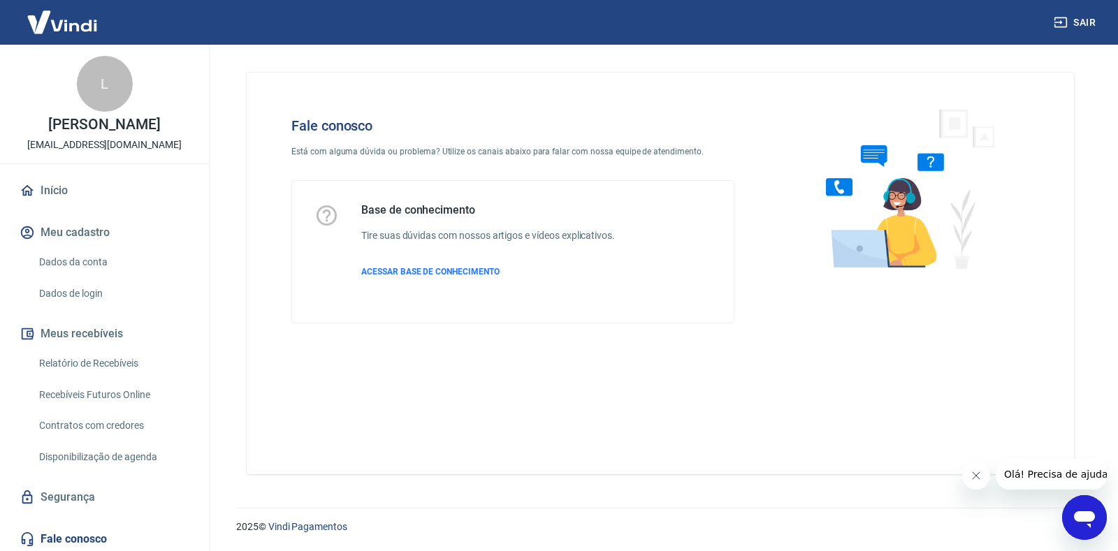 This screenshot has width=1118, height=551. I want to click on h4: Fale conosco, so click(513, 126).